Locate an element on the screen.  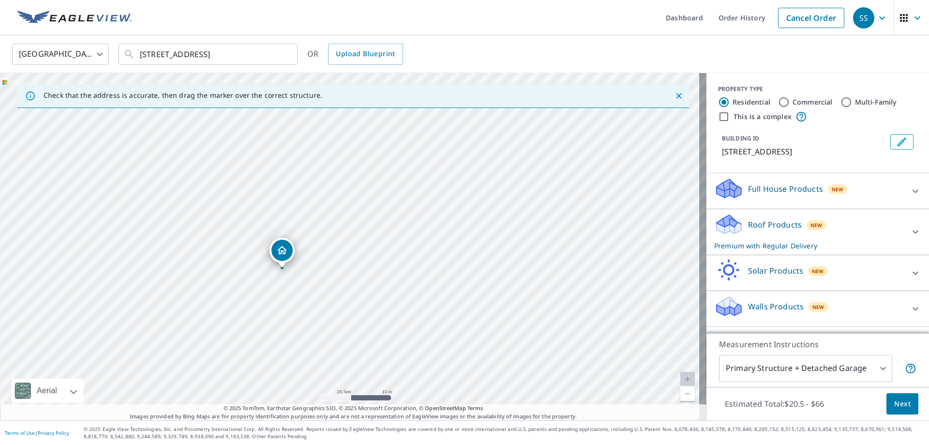
span: Upload Blueprint is located at coordinates (365, 54).